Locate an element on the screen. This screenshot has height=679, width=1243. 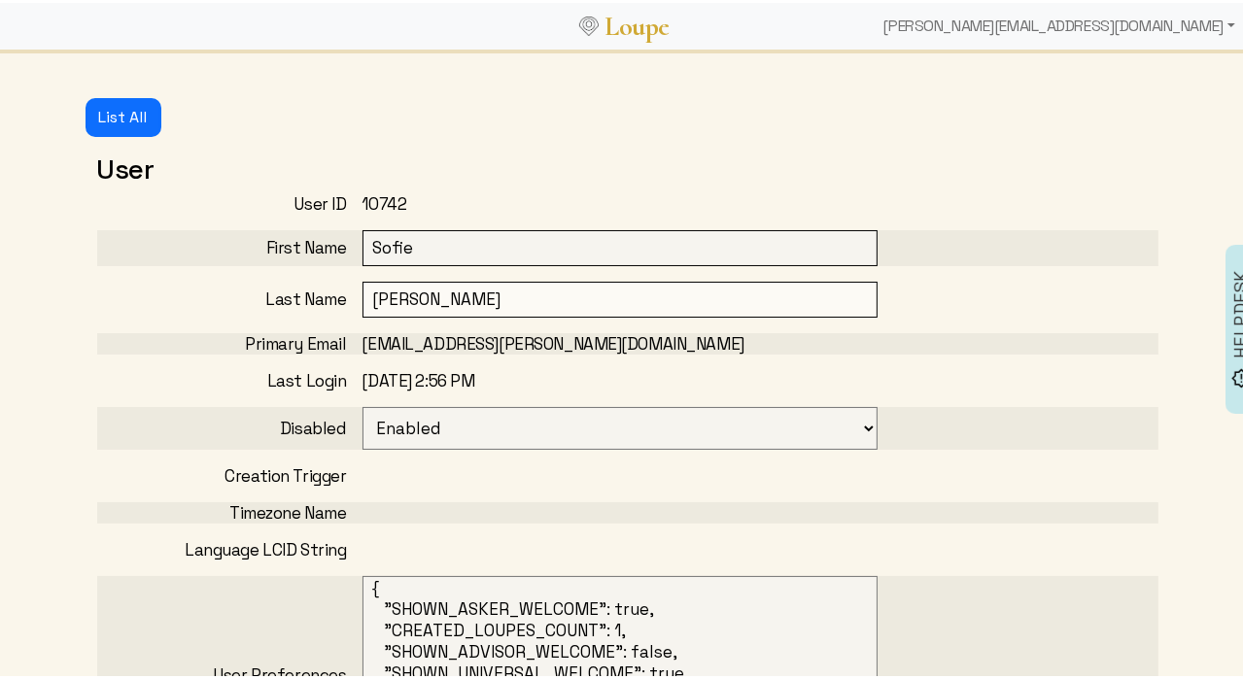
div: Disabled is located at coordinates (229, 426).